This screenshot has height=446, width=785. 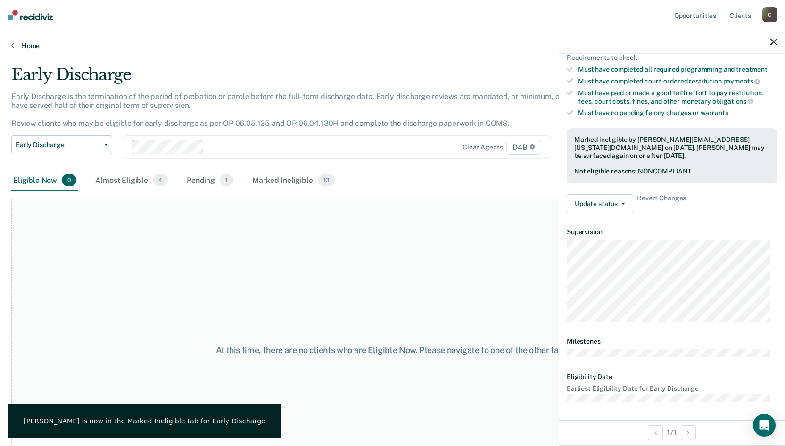 I want to click on span: 0, so click(x=69, y=180).